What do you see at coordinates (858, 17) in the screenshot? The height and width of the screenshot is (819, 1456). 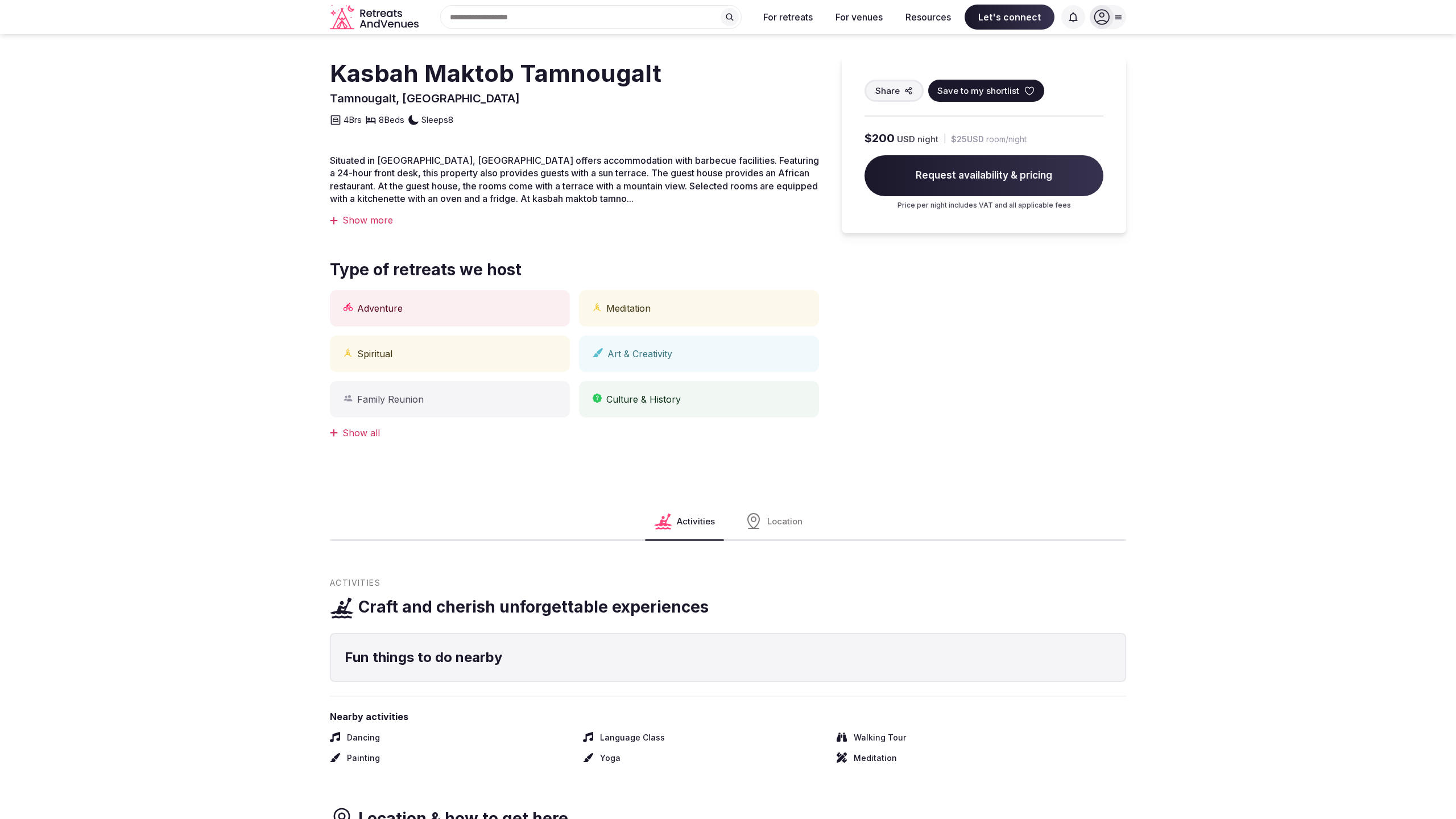 I see `button: For venues` at bounding box center [858, 17].